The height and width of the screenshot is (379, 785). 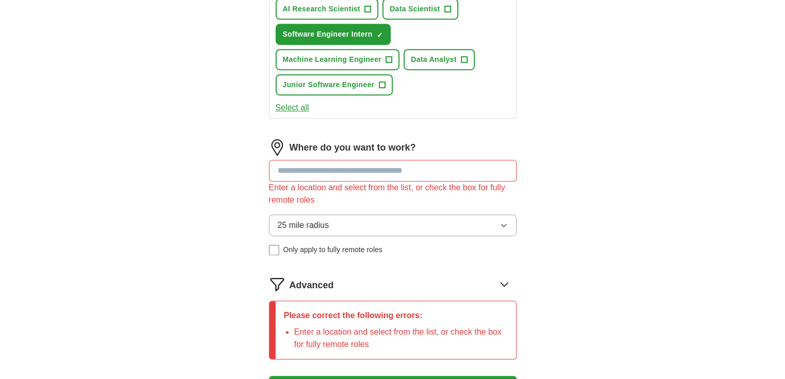 I want to click on button: Machine Learning Engineer, so click(x=338, y=59).